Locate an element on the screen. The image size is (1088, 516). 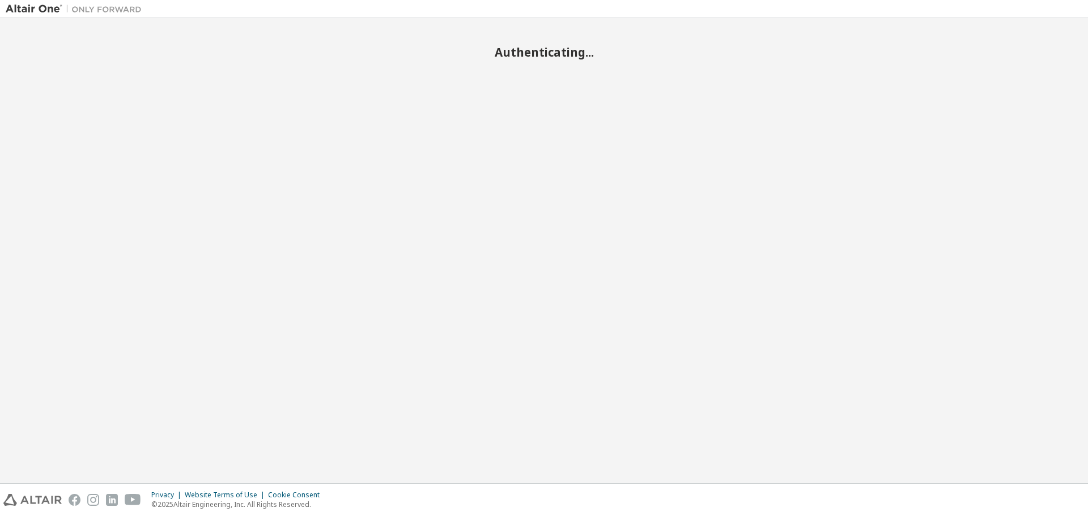
img: facebook.svg is located at coordinates (74, 500).